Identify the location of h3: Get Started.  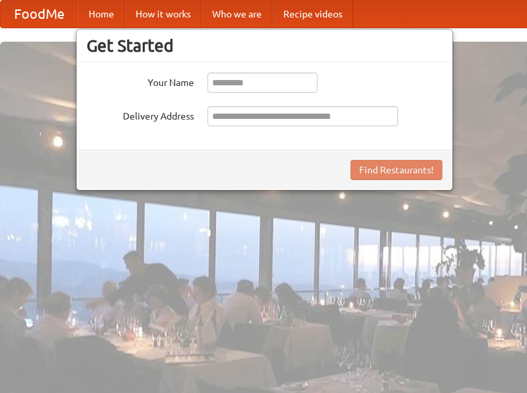
(265, 46).